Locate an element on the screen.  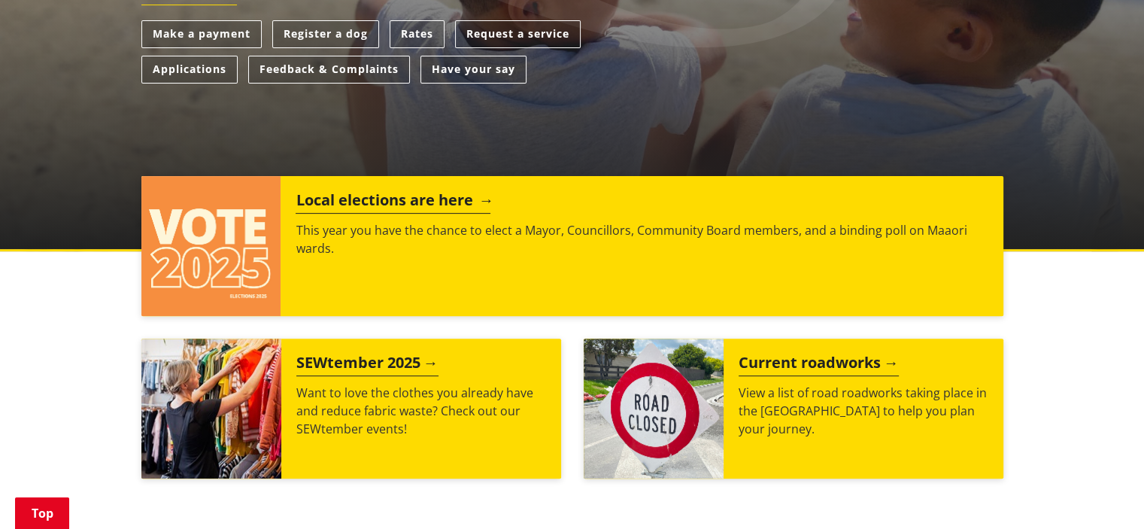
a: Register a dog is located at coordinates (326, 34).